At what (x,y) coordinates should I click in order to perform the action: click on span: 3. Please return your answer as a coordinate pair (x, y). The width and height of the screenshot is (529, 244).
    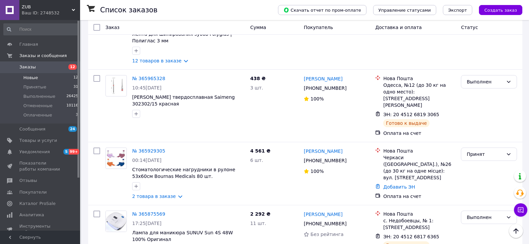
    Looking at the image, I should click on (77, 115).